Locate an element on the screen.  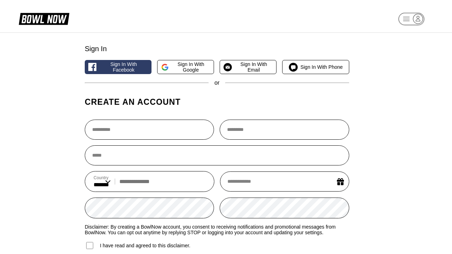
button: Sign in with Email is located at coordinates (248, 67).